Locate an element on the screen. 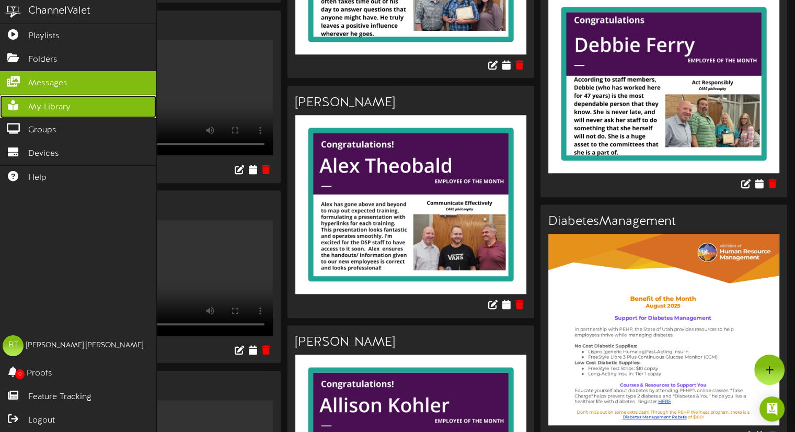  h3: DiabetesManagement is located at coordinates (664, 222).